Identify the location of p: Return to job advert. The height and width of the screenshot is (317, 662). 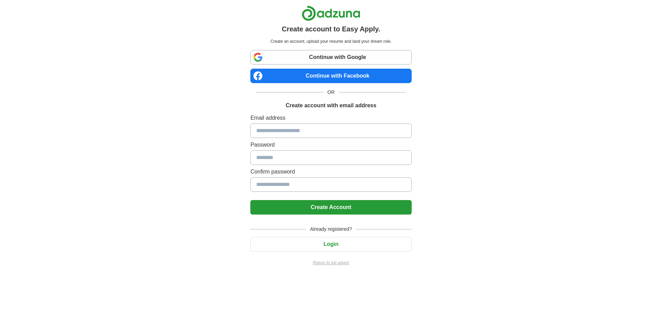
(331, 263).